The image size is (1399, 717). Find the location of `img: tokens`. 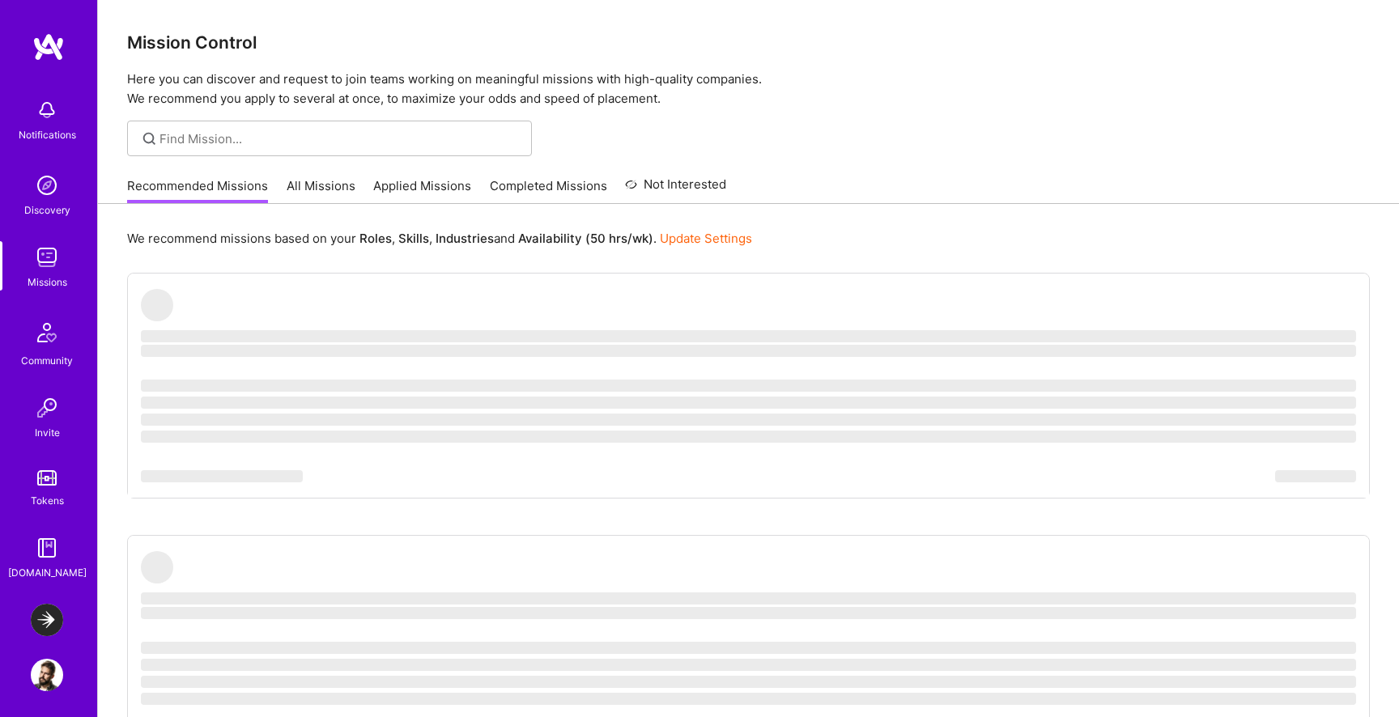

img: tokens is located at coordinates (47, 478).